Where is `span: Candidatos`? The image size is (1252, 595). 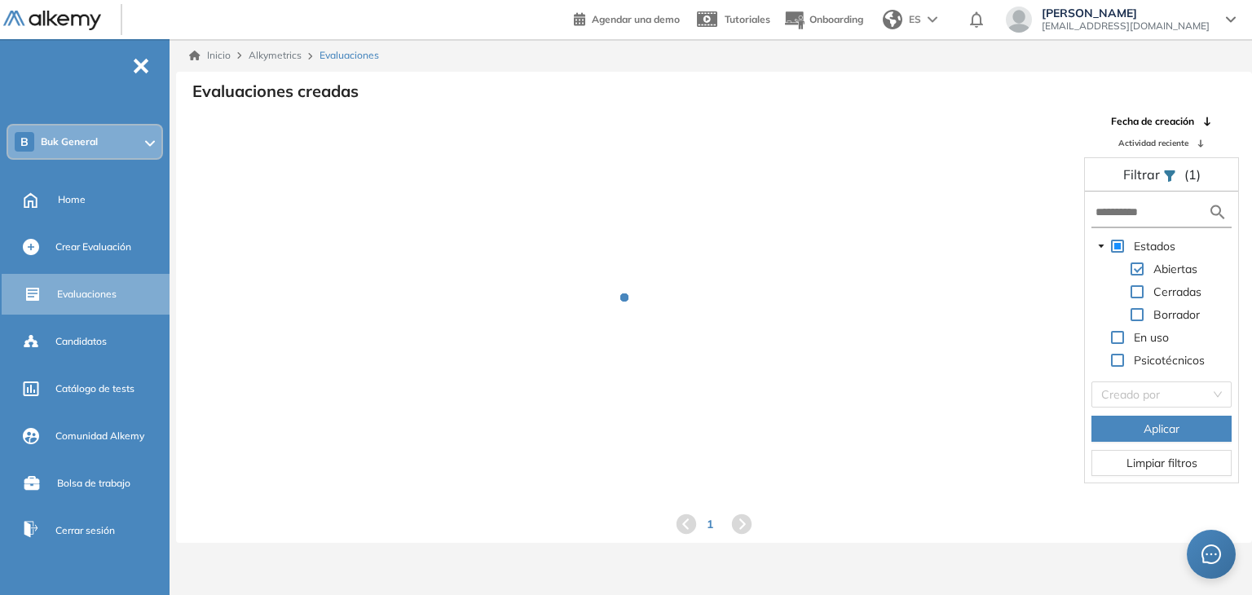 span: Candidatos is located at coordinates (81, 341).